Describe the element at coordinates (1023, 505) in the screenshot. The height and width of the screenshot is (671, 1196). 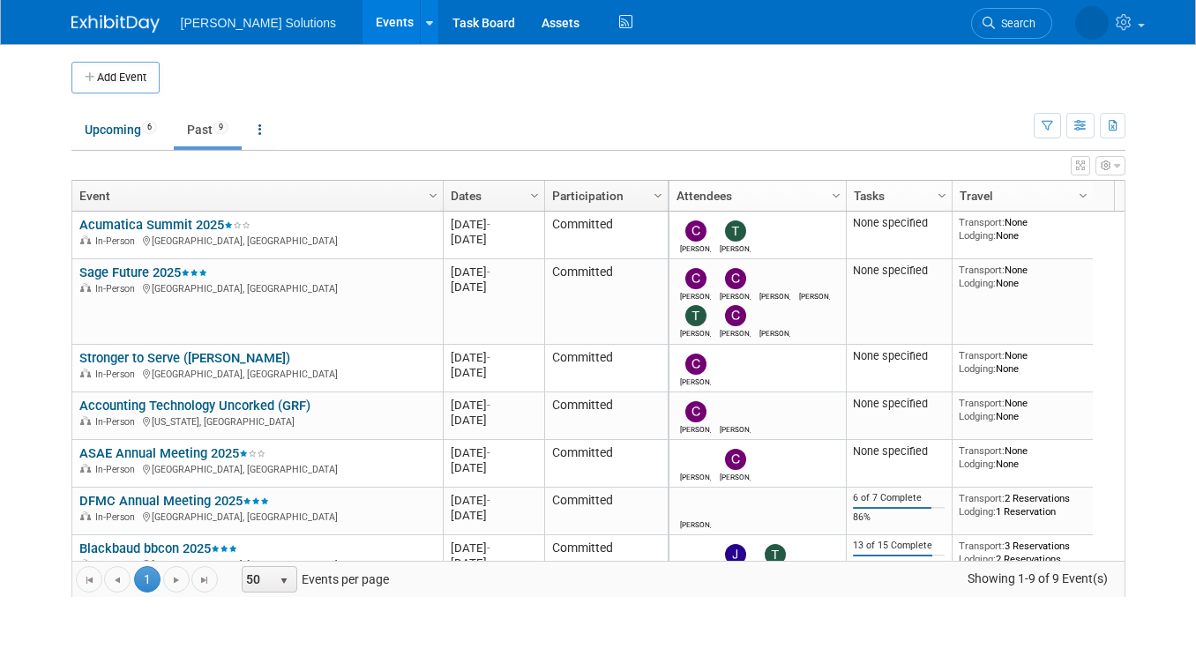
I see `div: 2 Reservations 1 Reservation` at that location.